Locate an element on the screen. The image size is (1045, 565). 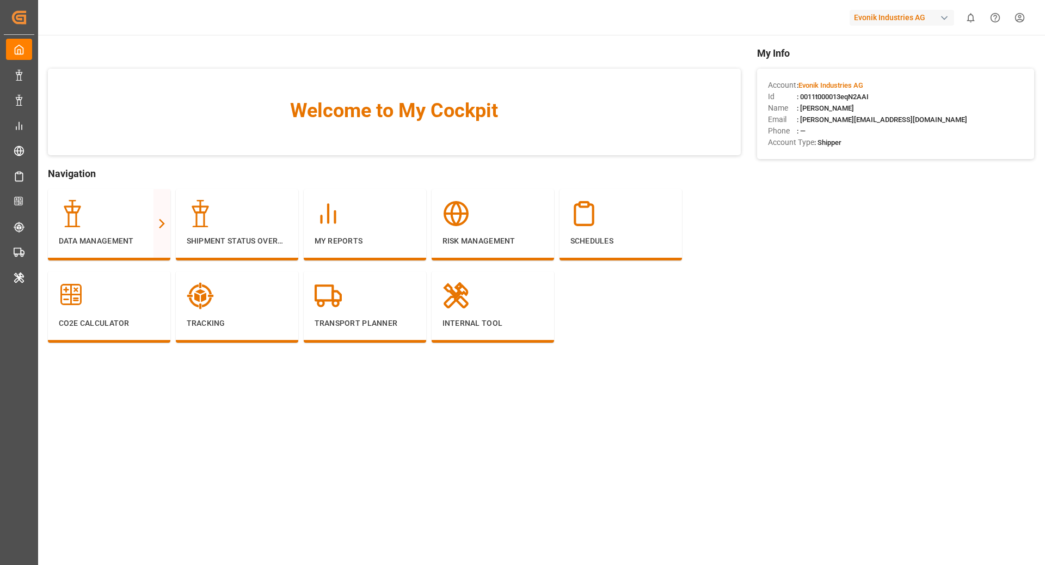
p: My Reports is located at coordinates (365, 241).